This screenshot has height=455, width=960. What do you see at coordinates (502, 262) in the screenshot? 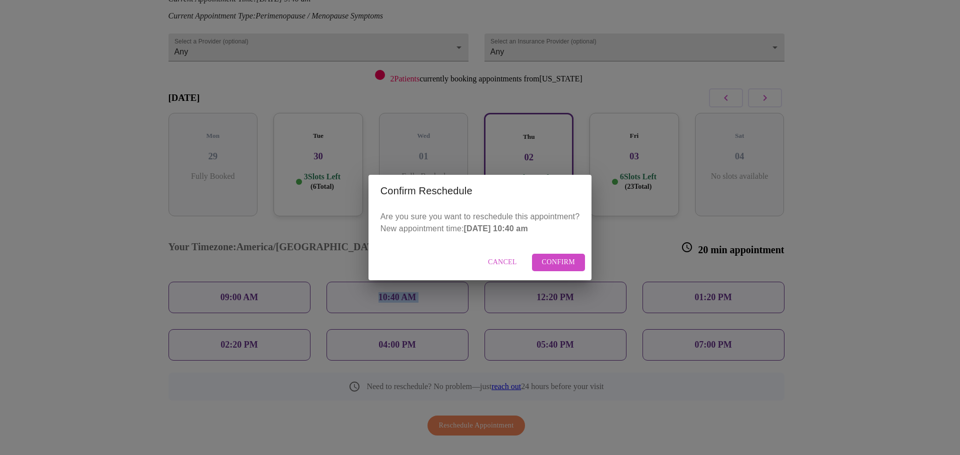
I see `button: Cancel` at bounding box center [502, 262].